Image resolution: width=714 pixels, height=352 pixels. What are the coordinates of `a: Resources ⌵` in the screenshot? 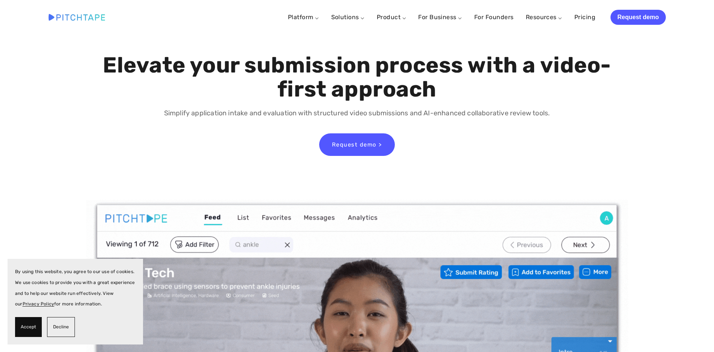 It's located at (543, 17).